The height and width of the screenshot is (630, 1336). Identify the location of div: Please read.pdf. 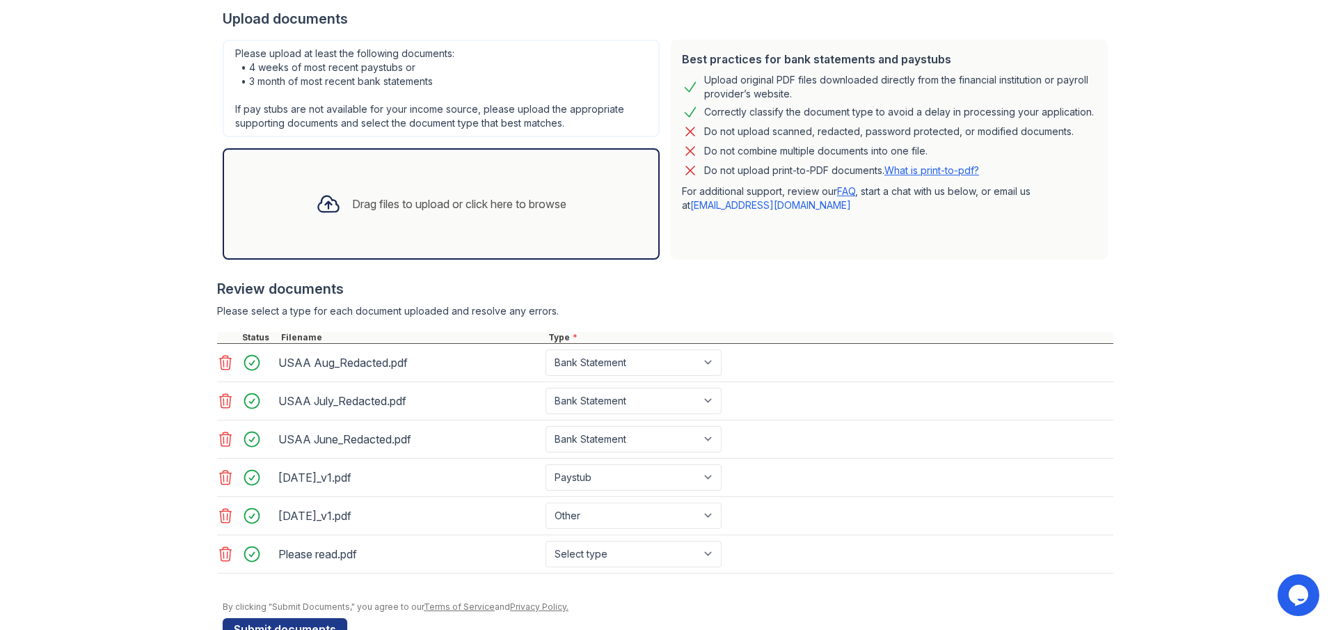
(409, 554).